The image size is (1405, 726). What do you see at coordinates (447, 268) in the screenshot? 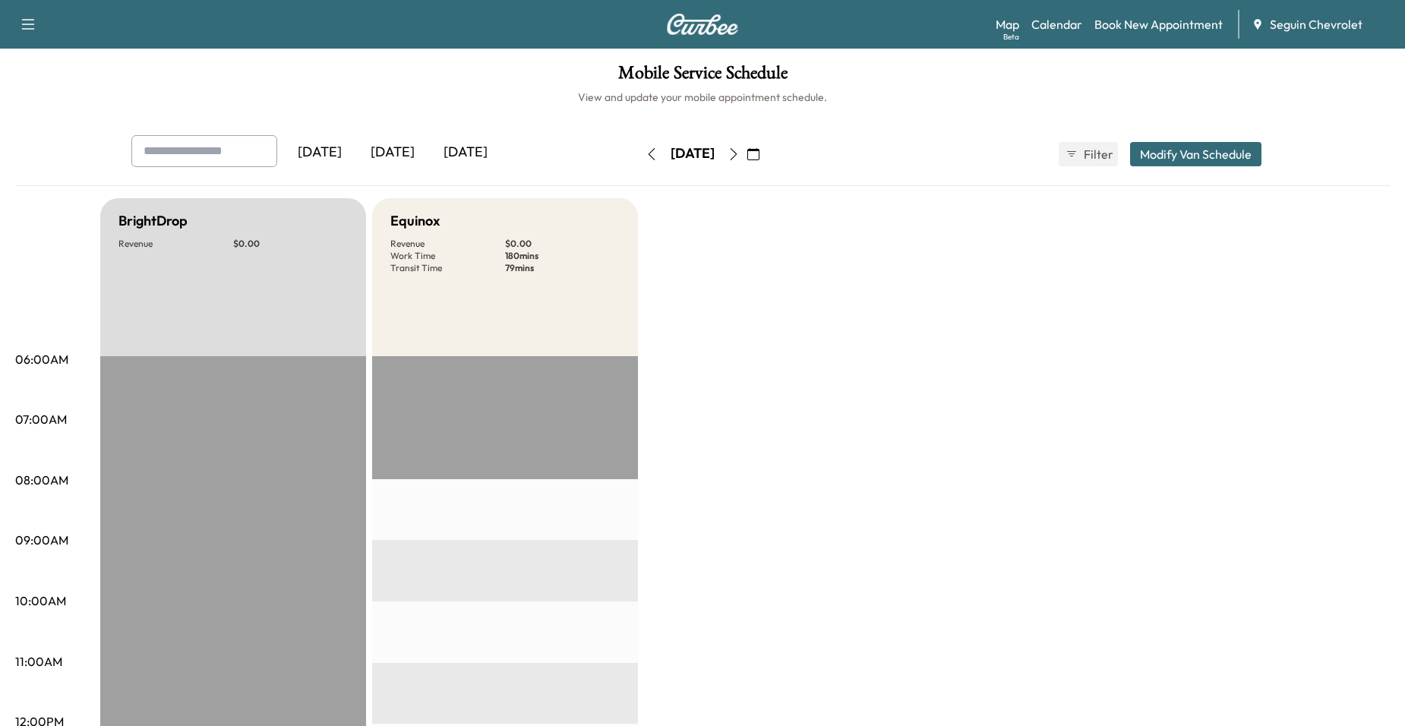
I see `p: Transit Time` at bounding box center [447, 268].